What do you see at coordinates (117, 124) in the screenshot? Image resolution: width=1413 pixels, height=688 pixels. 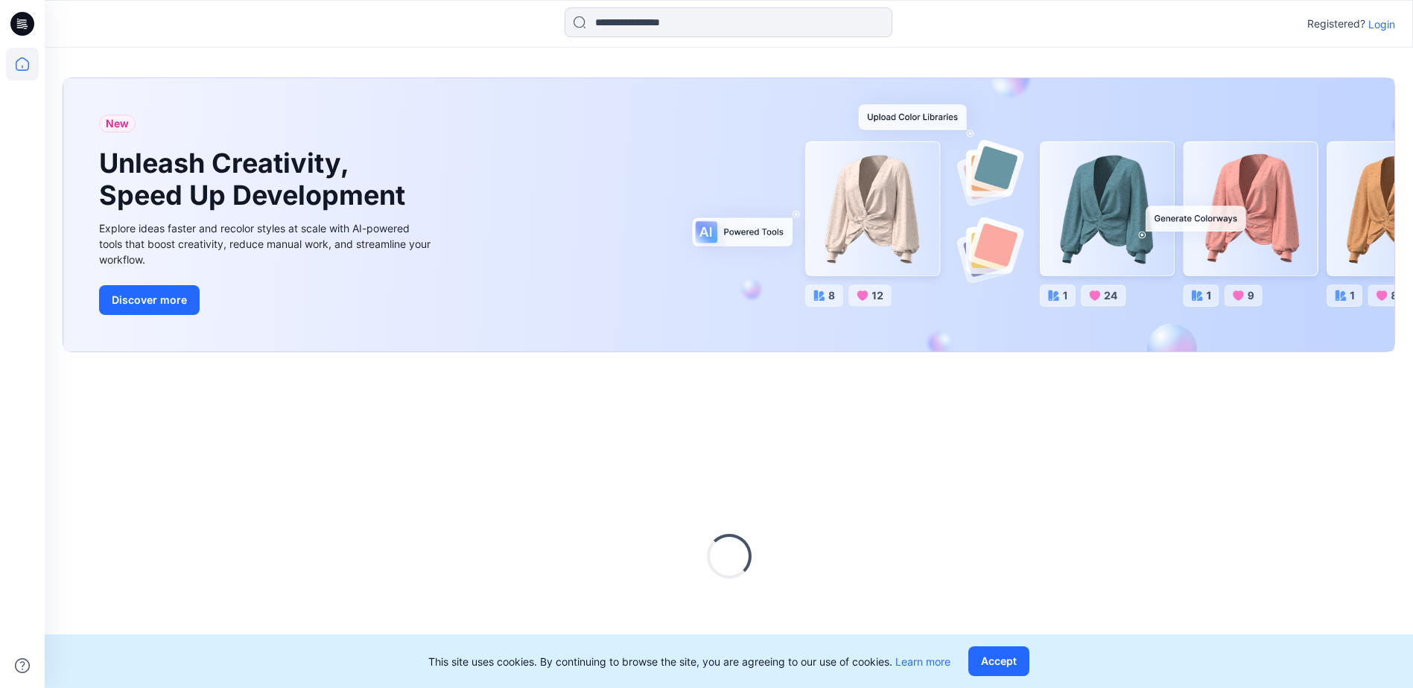 I see `span: New` at bounding box center [117, 124].